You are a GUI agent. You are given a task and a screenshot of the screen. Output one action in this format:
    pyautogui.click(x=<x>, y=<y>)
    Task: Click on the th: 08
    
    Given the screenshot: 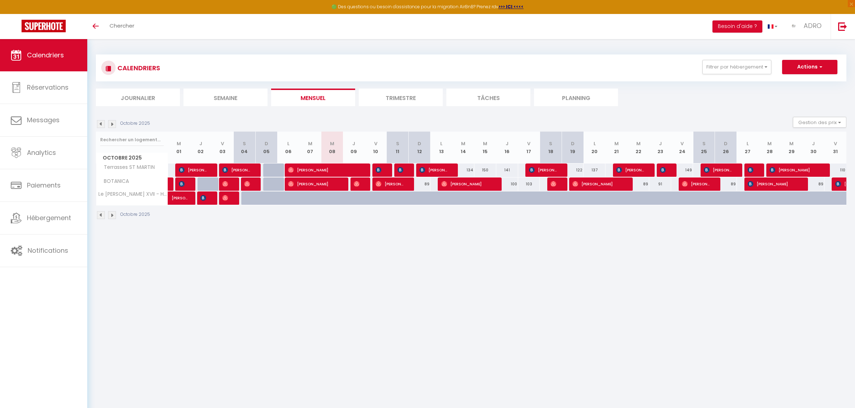 What is the action you would take?
    pyautogui.click(x=332, y=148)
    